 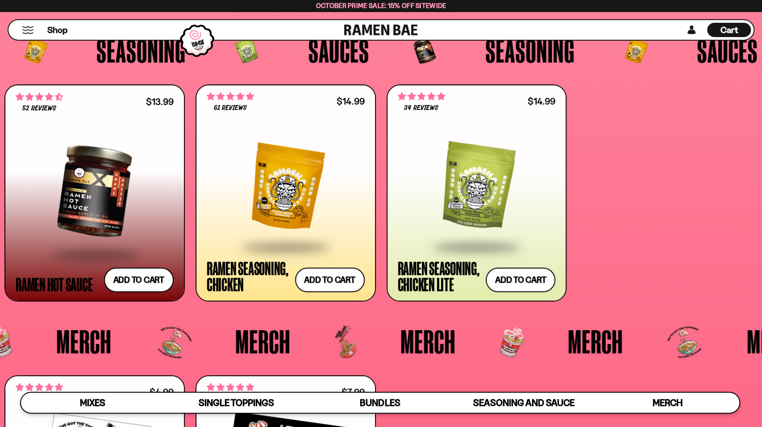 What do you see at coordinates (95, 193) in the screenshot?
I see `a: 4.71 stars 52 reviews $13.99 Ramen Hot Sauce Add to cart` at bounding box center [95, 193].